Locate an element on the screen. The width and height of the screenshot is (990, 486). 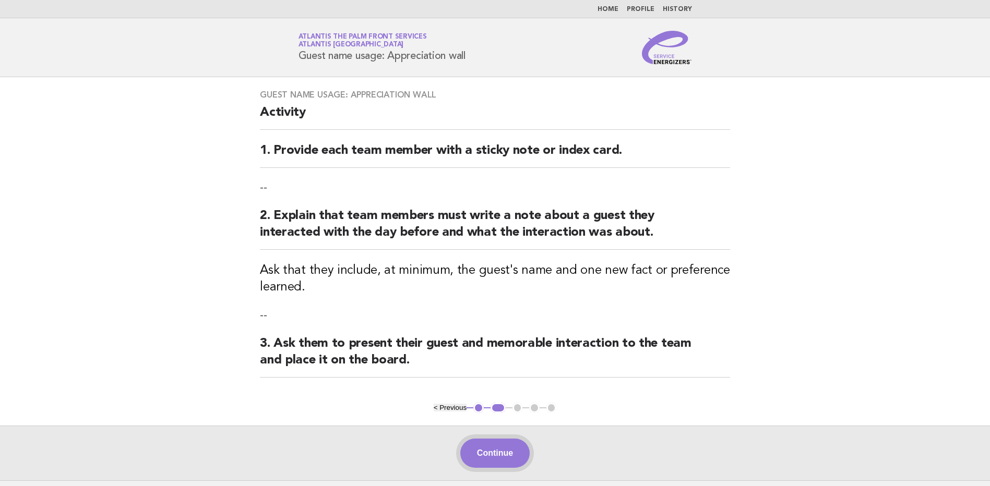
button: 1 is located at coordinates (478, 408).